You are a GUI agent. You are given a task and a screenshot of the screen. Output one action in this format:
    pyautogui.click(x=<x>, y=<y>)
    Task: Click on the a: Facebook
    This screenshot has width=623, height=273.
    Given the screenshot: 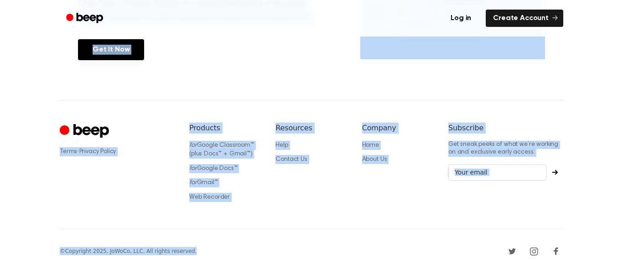 What is the action you would take?
    pyautogui.click(x=556, y=251)
    